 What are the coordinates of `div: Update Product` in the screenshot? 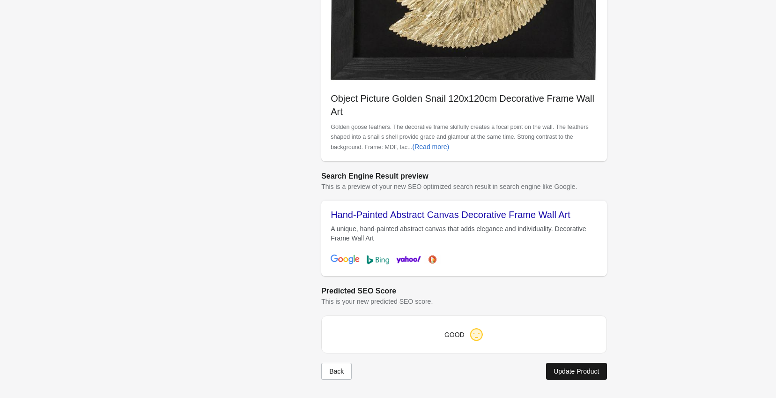 It's located at (576, 371).